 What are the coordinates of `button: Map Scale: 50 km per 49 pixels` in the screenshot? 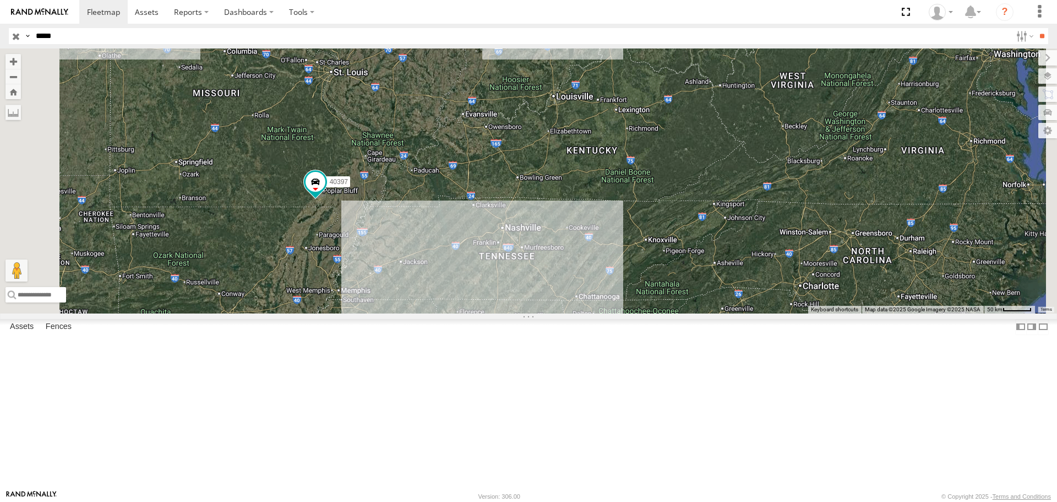 It's located at (1009, 309).